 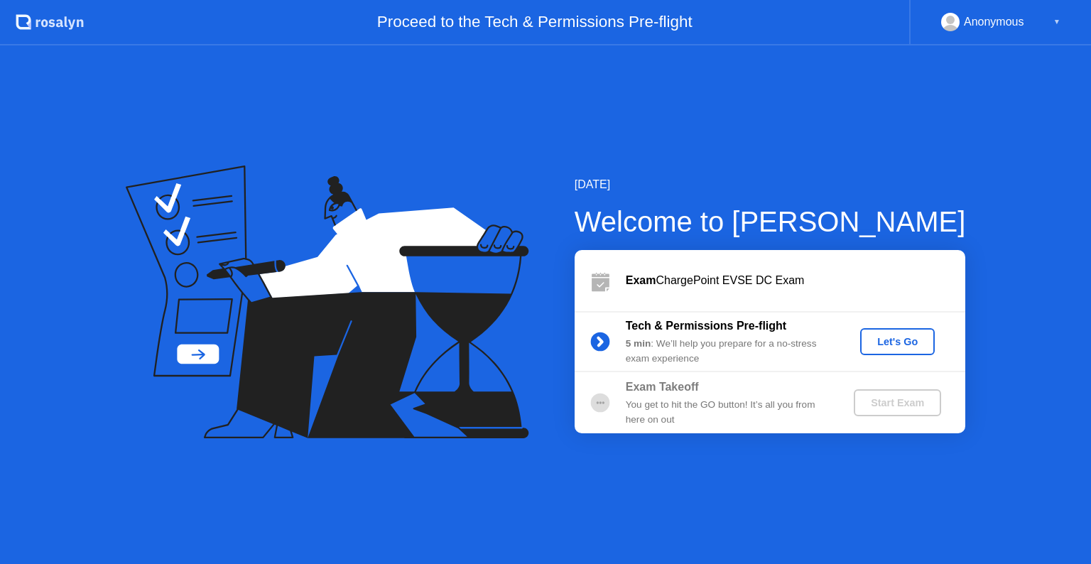 I want to click on button: Start Exam, so click(x=897, y=403).